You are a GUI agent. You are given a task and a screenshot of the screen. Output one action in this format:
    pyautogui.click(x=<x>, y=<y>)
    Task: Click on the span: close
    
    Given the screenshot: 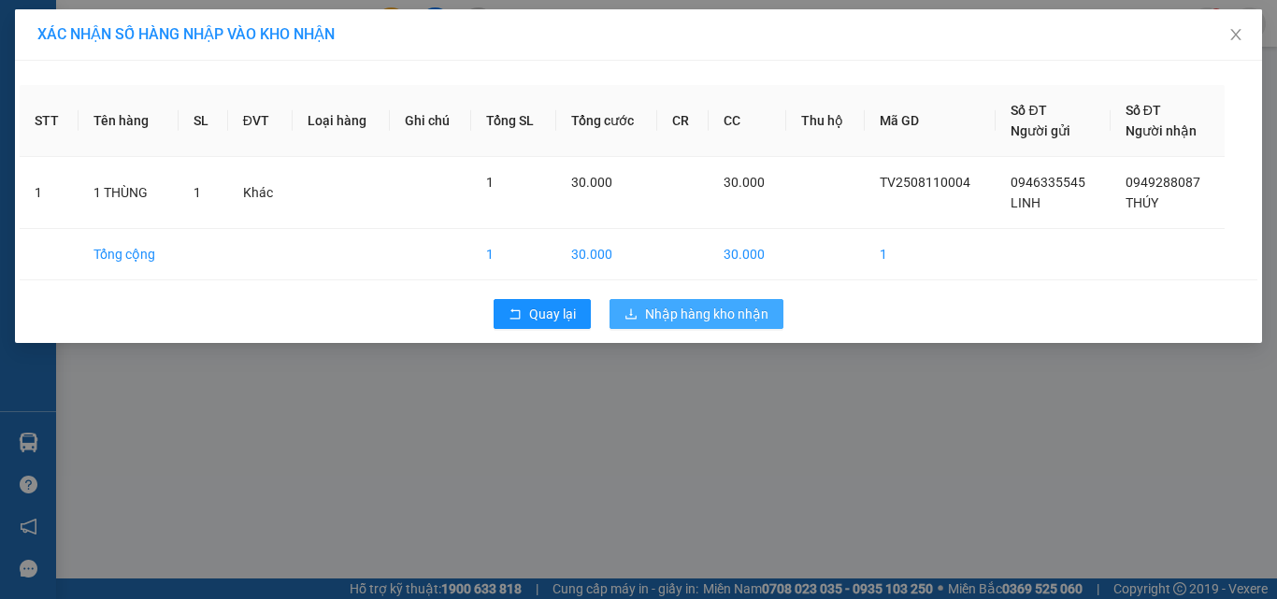 What is the action you would take?
    pyautogui.click(x=1236, y=35)
    